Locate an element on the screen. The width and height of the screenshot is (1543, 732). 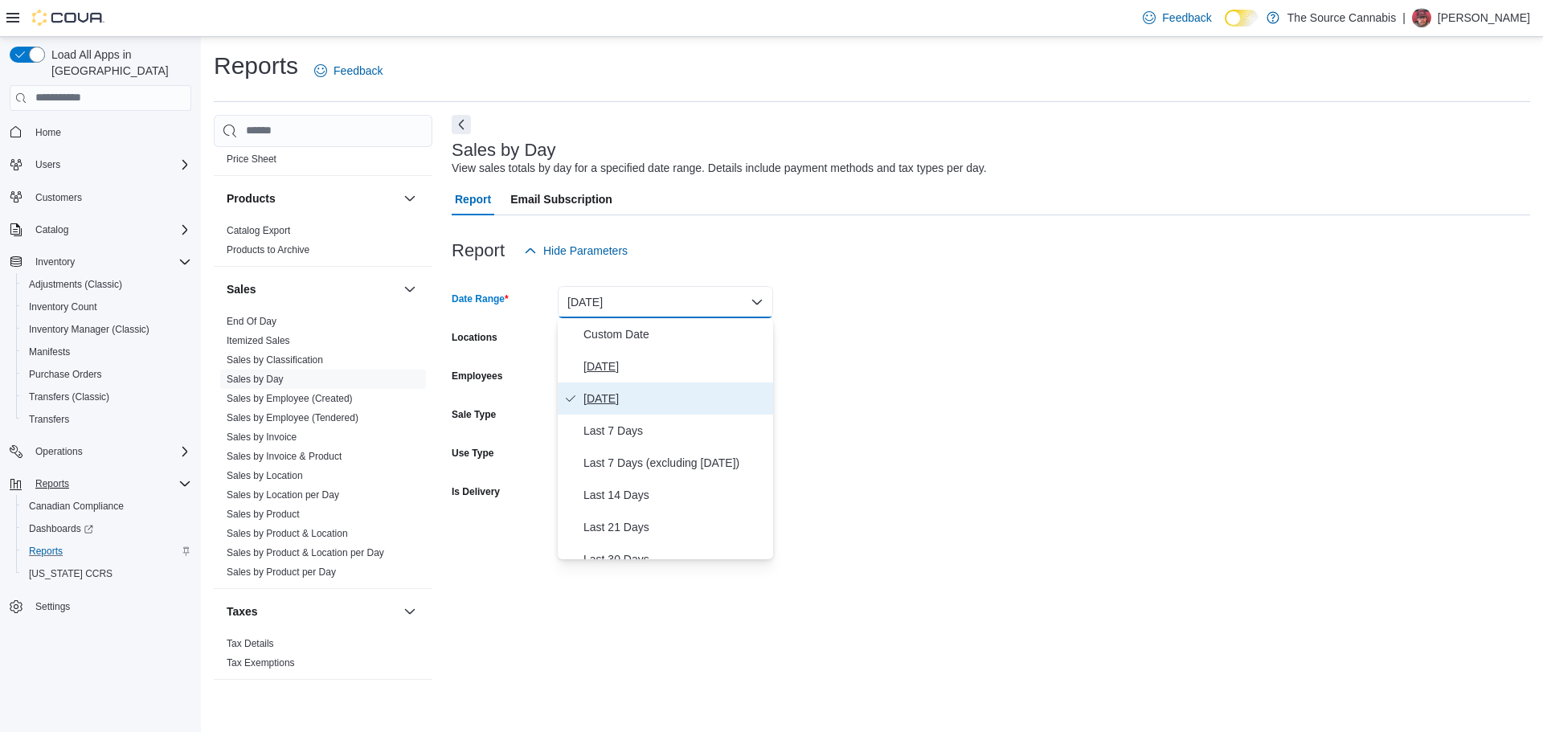
h3: Taxes is located at coordinates (242, 611).